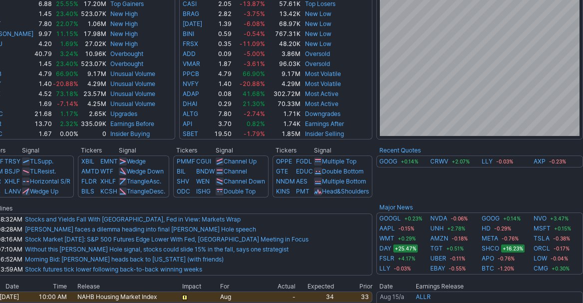  Describe the element at coordinates (12, 171) in the screenshot. I see `a: BSJP` at that location.